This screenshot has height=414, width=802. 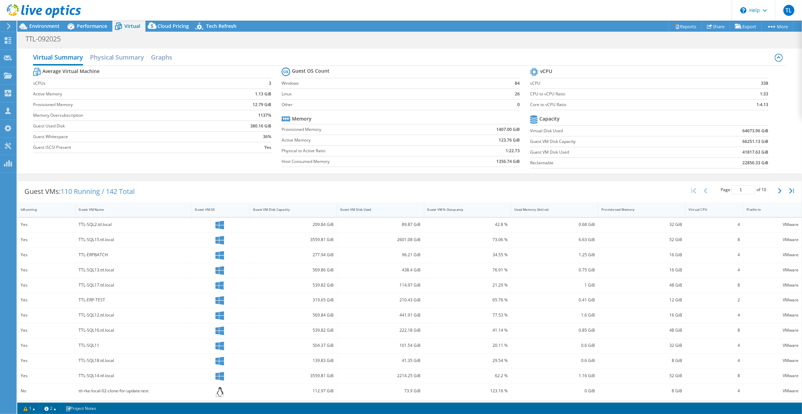 I want to click on b: 36%, so click(x=267, y=137).